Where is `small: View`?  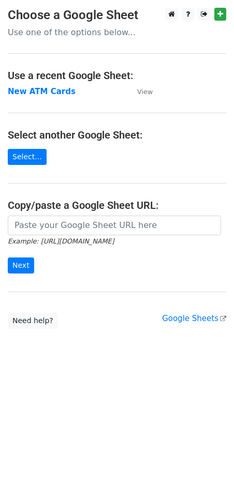 small: View is located at coordinates (145, 92).